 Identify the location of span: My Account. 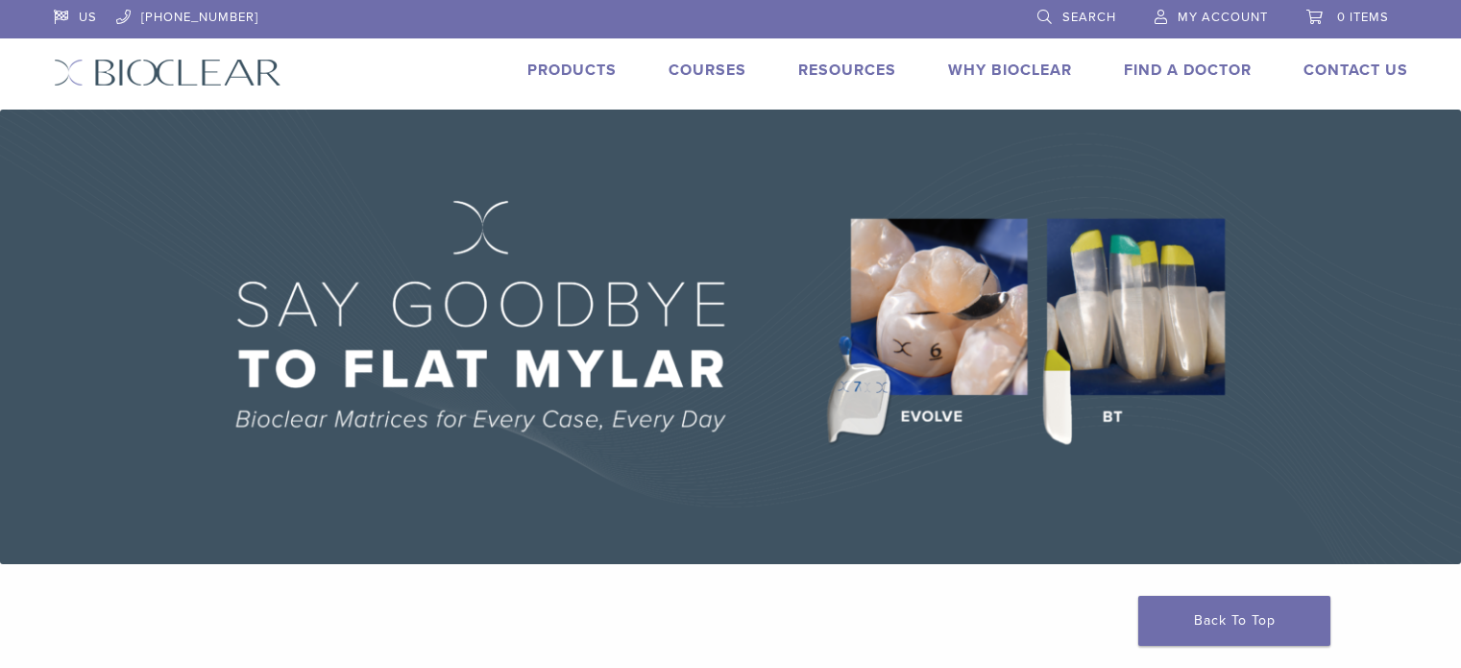
(1223, 17).